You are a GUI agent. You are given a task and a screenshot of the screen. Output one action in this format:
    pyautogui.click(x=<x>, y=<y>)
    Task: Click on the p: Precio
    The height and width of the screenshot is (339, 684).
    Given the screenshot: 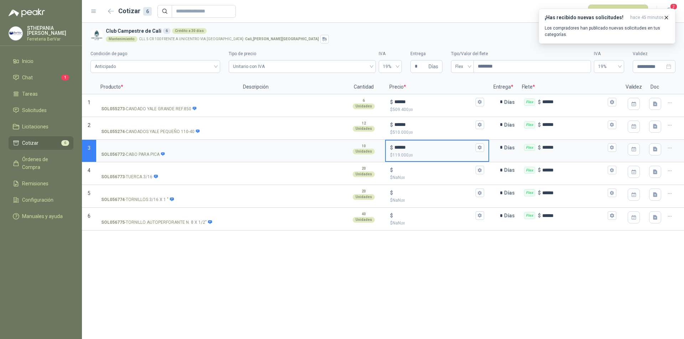 What is the action you would take?
    pyautogui.click(x=437, y=87)
    